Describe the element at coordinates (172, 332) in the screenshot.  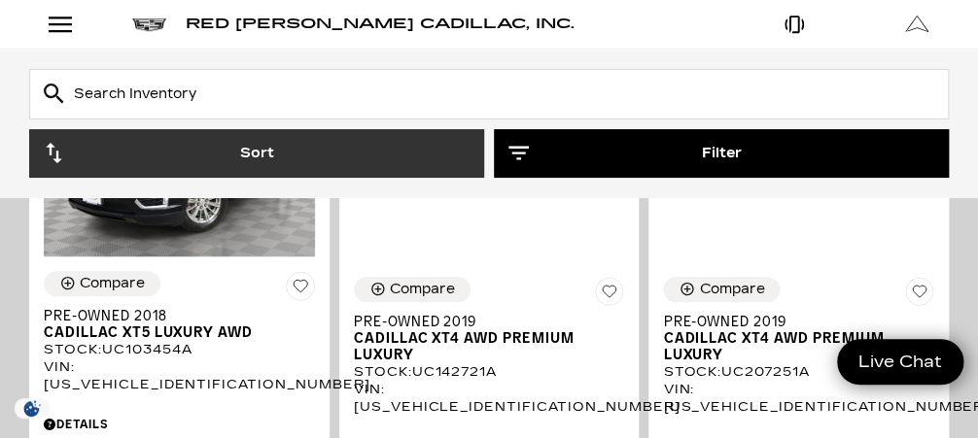
I see `span: Cadillac XT5 Luxury AWD` at that location.